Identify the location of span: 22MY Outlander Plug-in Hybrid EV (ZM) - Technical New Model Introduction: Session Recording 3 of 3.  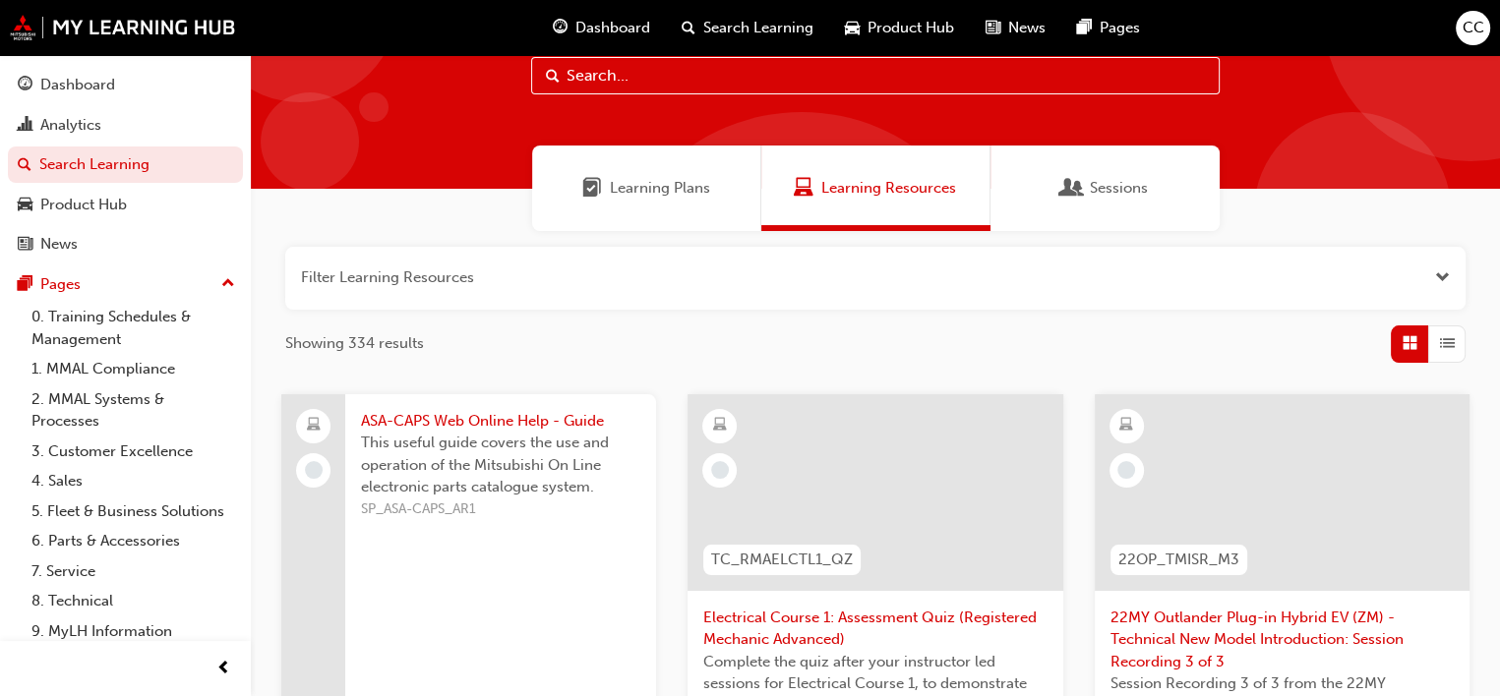
(1282, 640).